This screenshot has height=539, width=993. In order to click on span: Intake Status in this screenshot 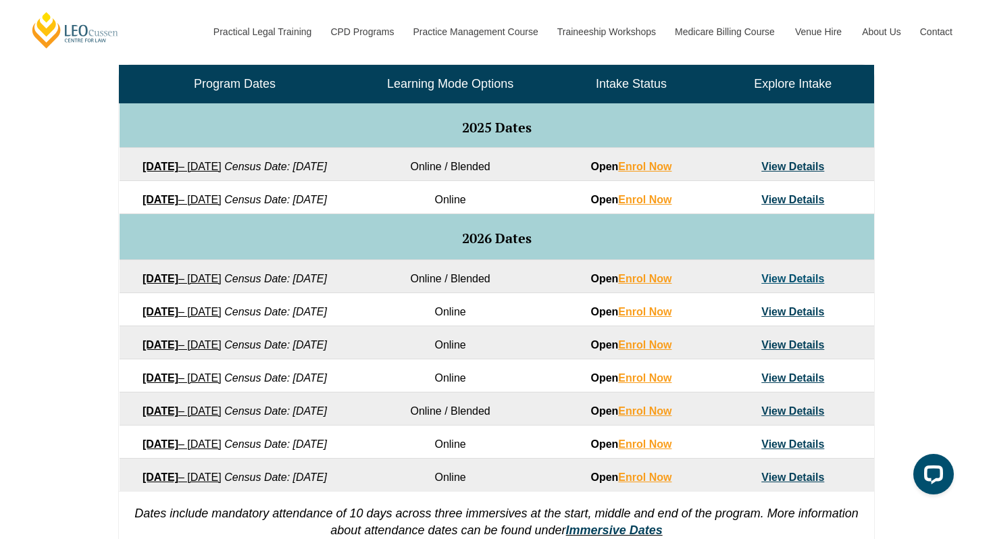, I will do `click(631, 84)`.